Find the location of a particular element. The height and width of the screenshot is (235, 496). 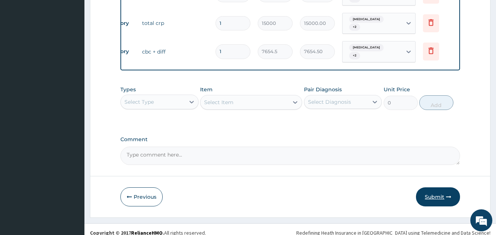

button: Submit is located at coordinates (438, 197).